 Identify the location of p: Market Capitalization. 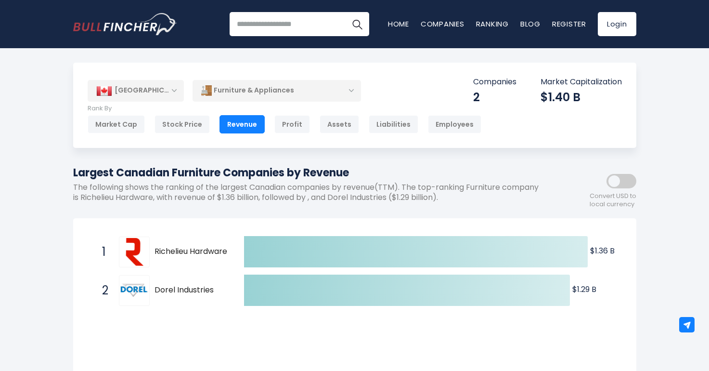
(581, 82).